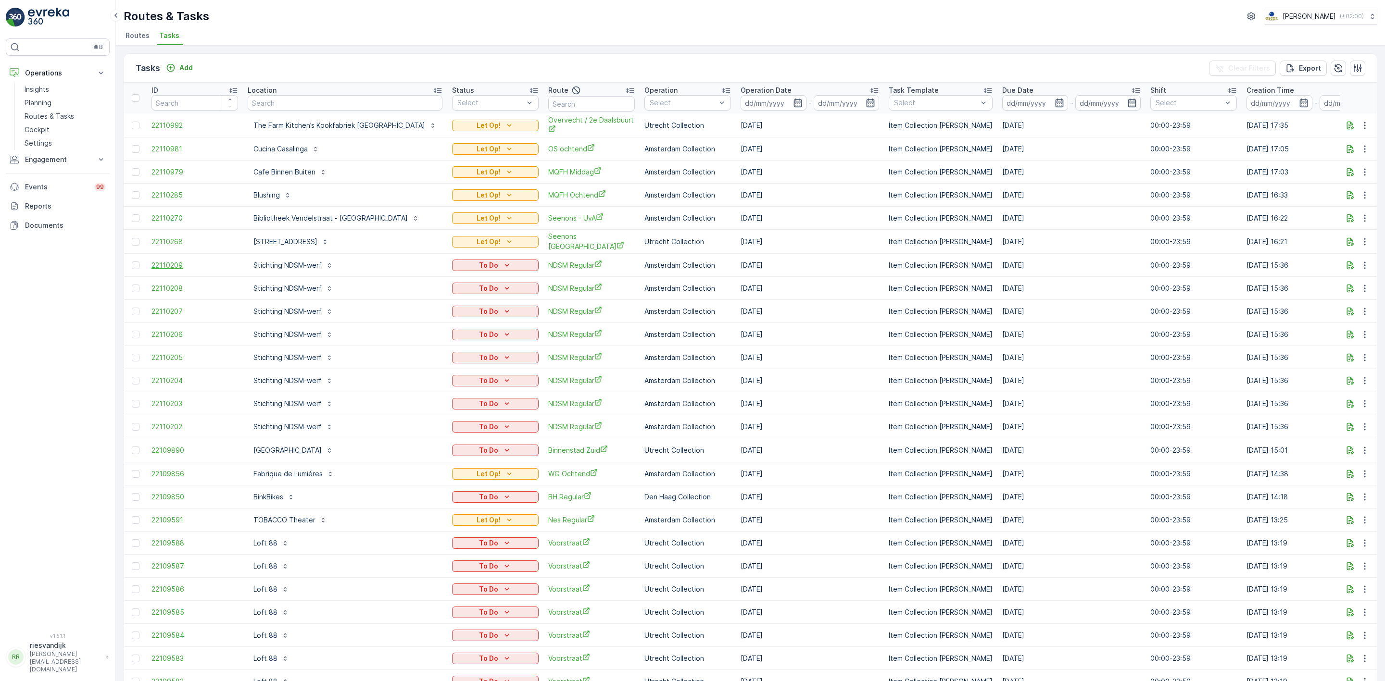 This screenshot has height=681, width=1385. What do you see at coordinates (195, 566) in the screenshot?
I see `a: 22109587` at bounding box center [195, 566].